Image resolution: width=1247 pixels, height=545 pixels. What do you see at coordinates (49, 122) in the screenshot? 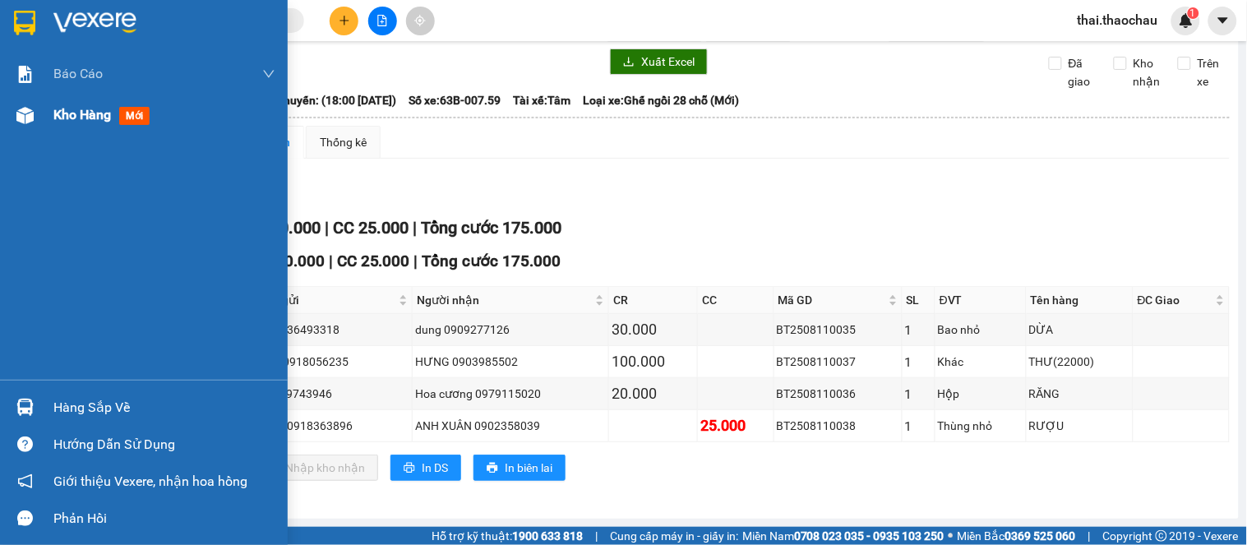
I see `span: 1 - Gói vừa (pt)` at bounding box center [49, 122].